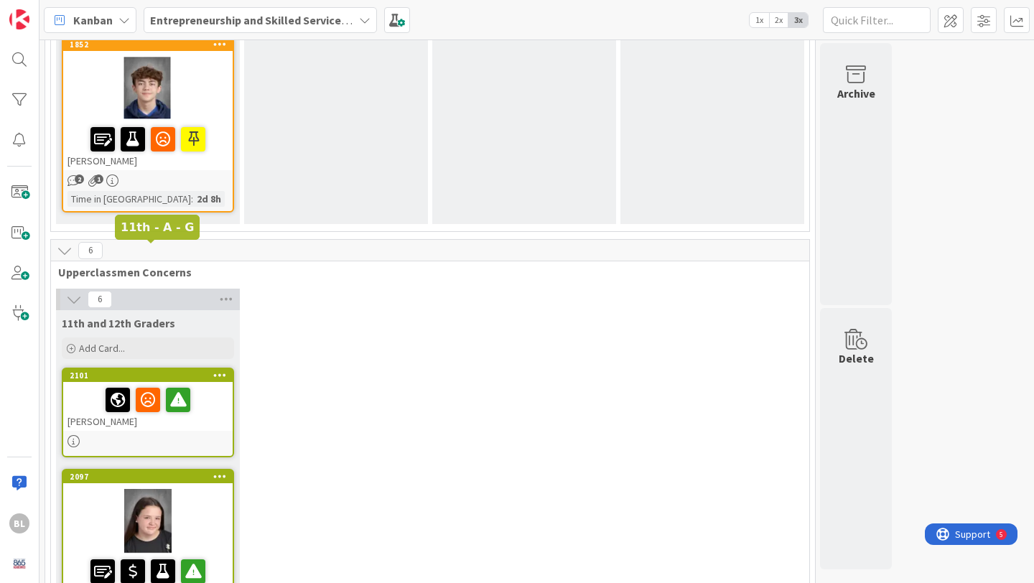  I want to click on span: 2x, so click(778, 20).